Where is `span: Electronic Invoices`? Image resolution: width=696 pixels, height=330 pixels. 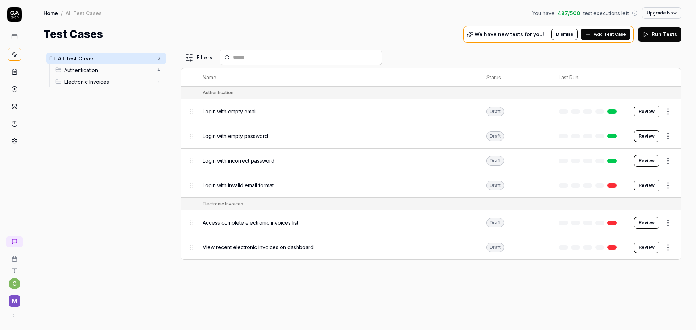 span: Electronic Invoices is located at coordinates (108, 82).